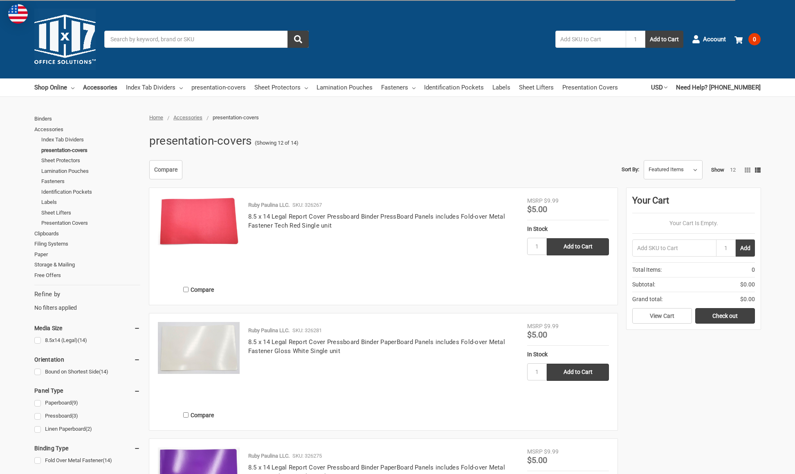 The image size is (795, 474). Describe the element at coordinates (647, 299) in the screenshot. I see `span: Grand total:` at that location.